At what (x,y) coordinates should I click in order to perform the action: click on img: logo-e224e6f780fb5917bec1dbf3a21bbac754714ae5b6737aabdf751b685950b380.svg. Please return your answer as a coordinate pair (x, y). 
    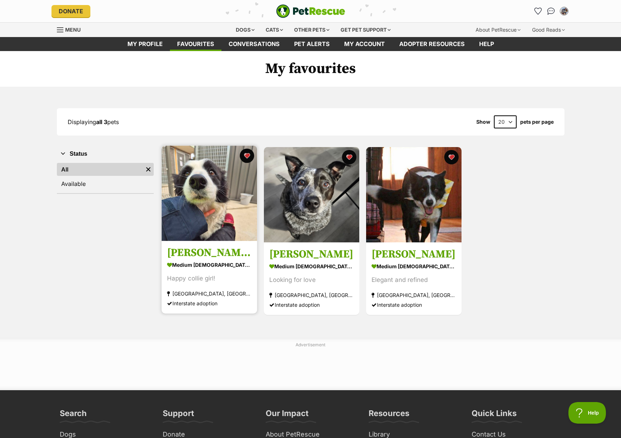
    Looking at the image, I should click on (311, 11).